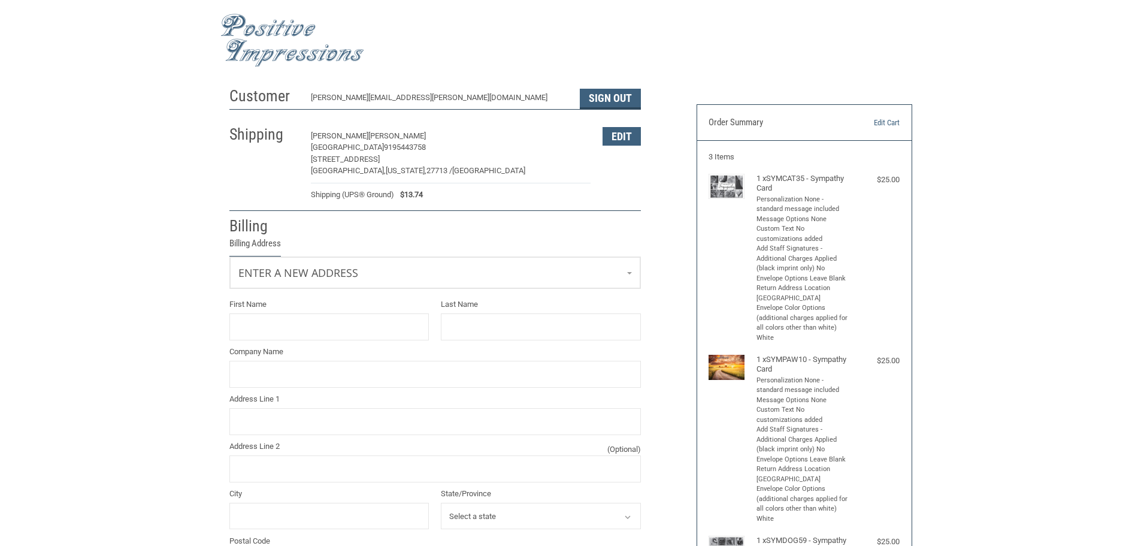  Describe the element at coordinates (255, 246) in the screenshot. I see `legend: Billing Address` at that location.